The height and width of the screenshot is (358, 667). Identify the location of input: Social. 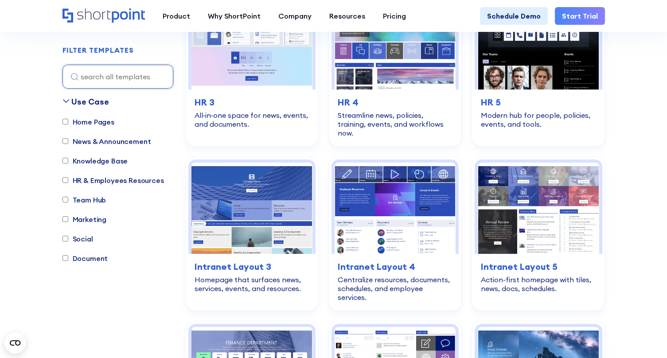
(65, 239).